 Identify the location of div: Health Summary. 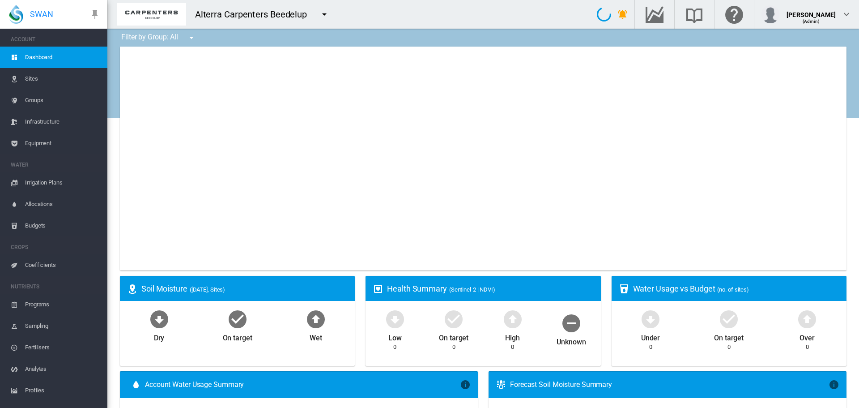
(490, 288).